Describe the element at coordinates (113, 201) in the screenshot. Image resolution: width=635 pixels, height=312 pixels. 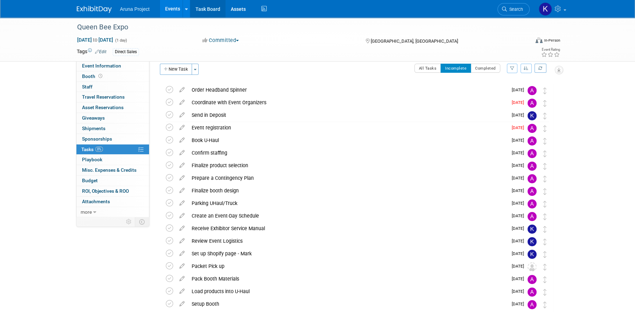
I see `a: Attachments` at that location.